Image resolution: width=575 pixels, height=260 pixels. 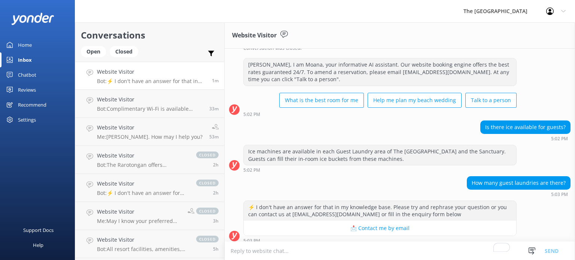 I want to click on div: Support Docs, so click(x=38, y=230).